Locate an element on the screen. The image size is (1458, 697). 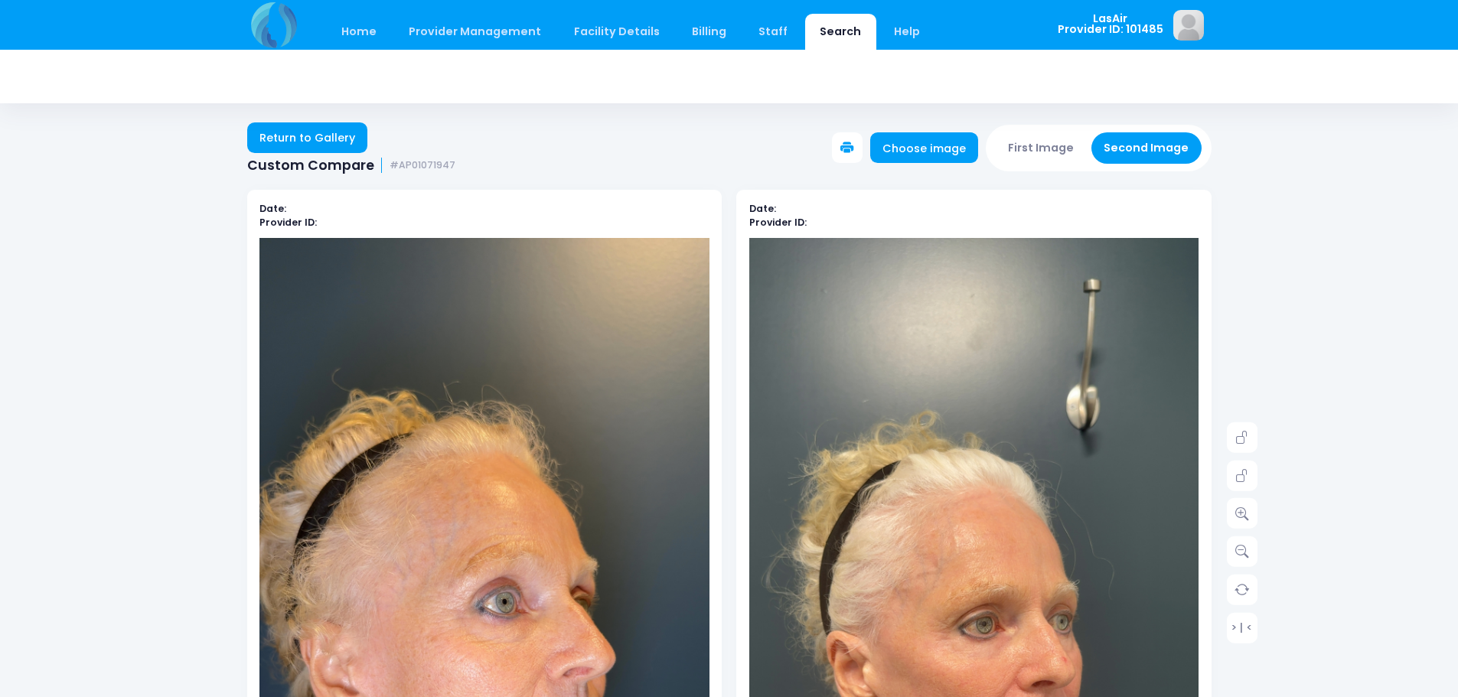
button: First Image is located at coordinates (1041, 148).